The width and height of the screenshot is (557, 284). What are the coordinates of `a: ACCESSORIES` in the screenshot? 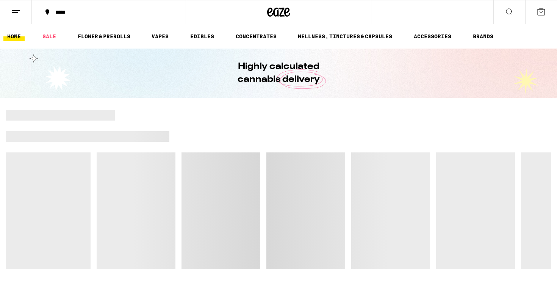 It's located at (433, 36).